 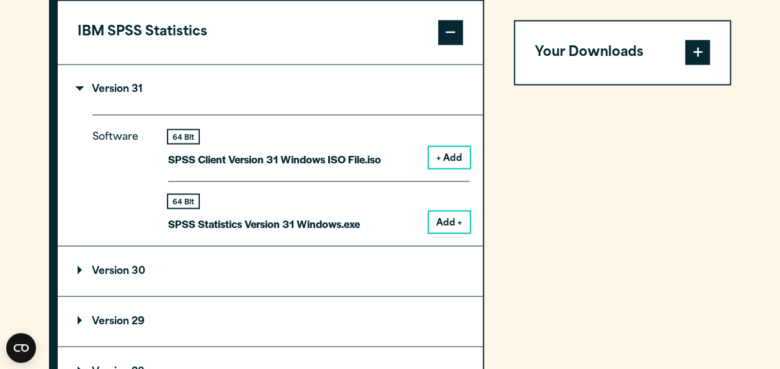 I want to click on p: SPSS Client Version 31 Windows ISO File.iso, so click(x=274, y=158).